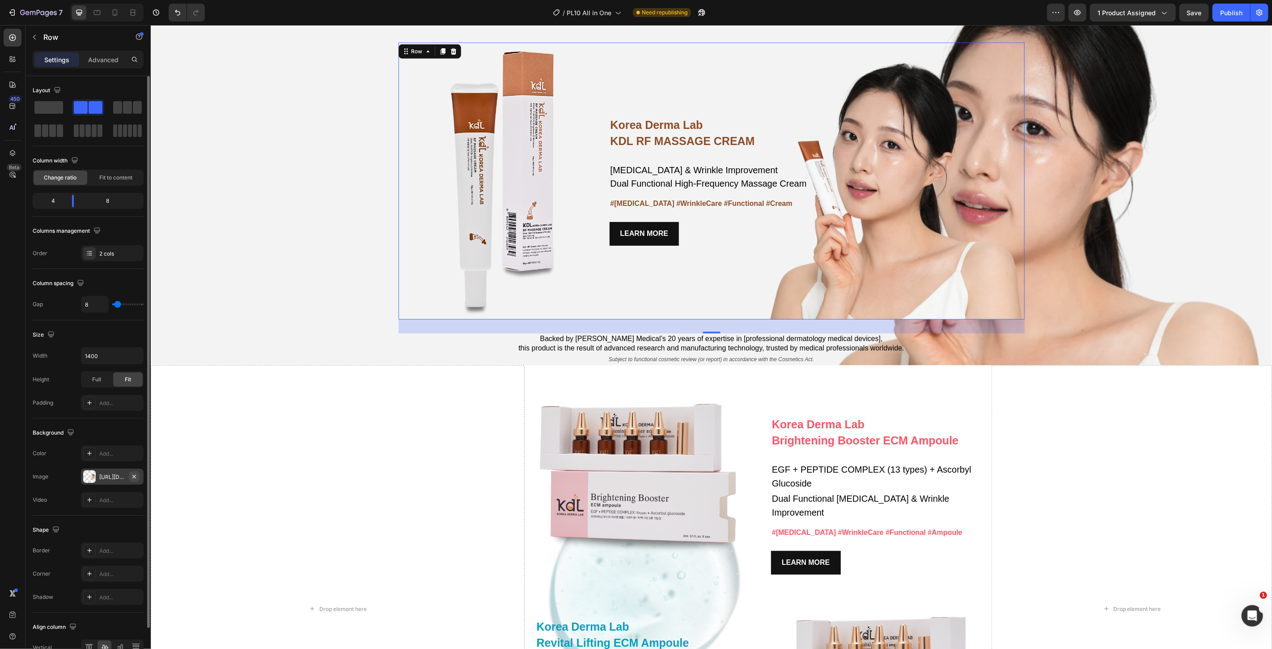 Image resolution: width=1272 pixels, height=649 pixels. Describe the element at coordinates (665, 13) in the screenshot. I see `span: Need republishing` at that location.